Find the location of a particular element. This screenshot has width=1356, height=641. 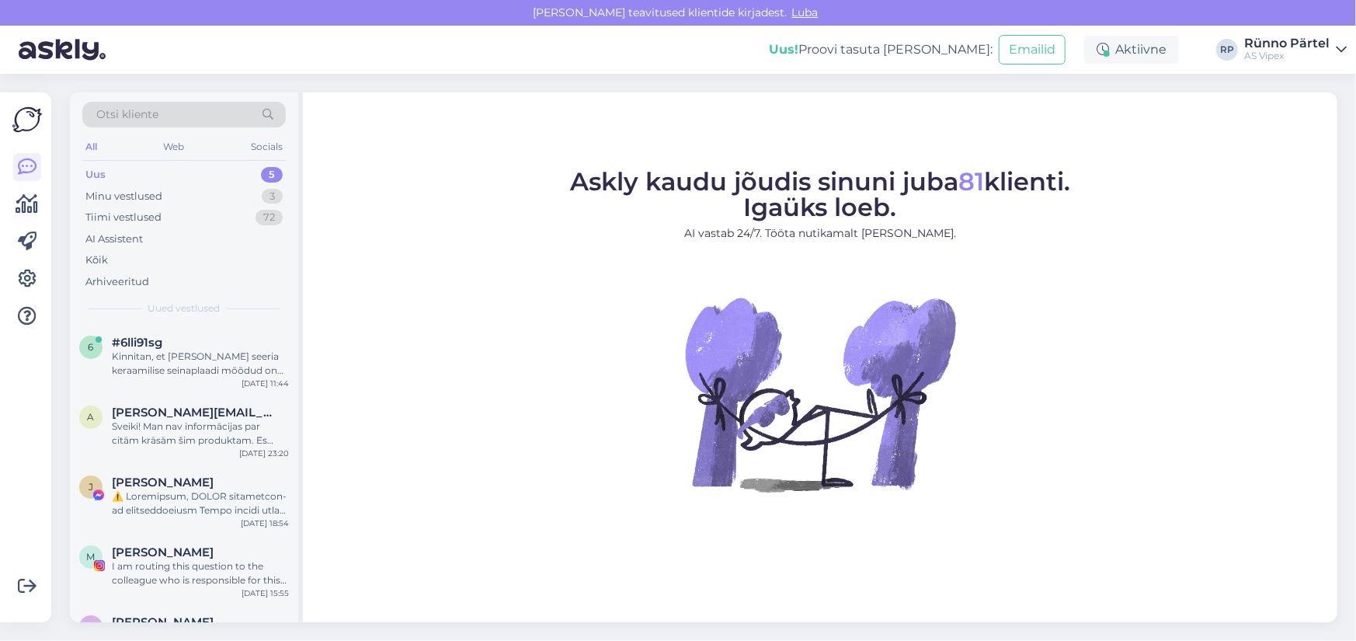

div: Tiimi vestlused is located at coordinates (124, 218).